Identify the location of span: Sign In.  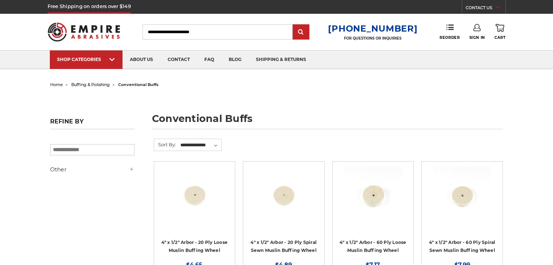
(477, 37).